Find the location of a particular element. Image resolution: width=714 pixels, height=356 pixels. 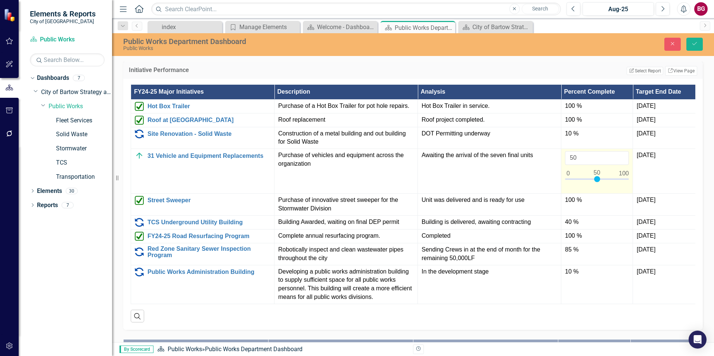

a: Reports is located at coordinates (47, 205).